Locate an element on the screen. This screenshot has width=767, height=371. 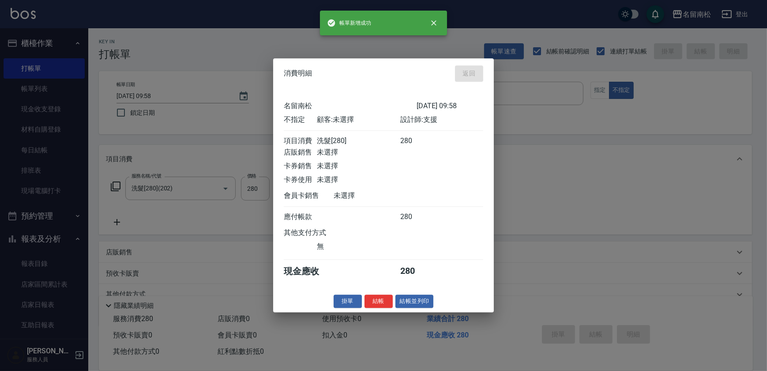
div: 設計師: 支援 is located at coordinates (442, 120).